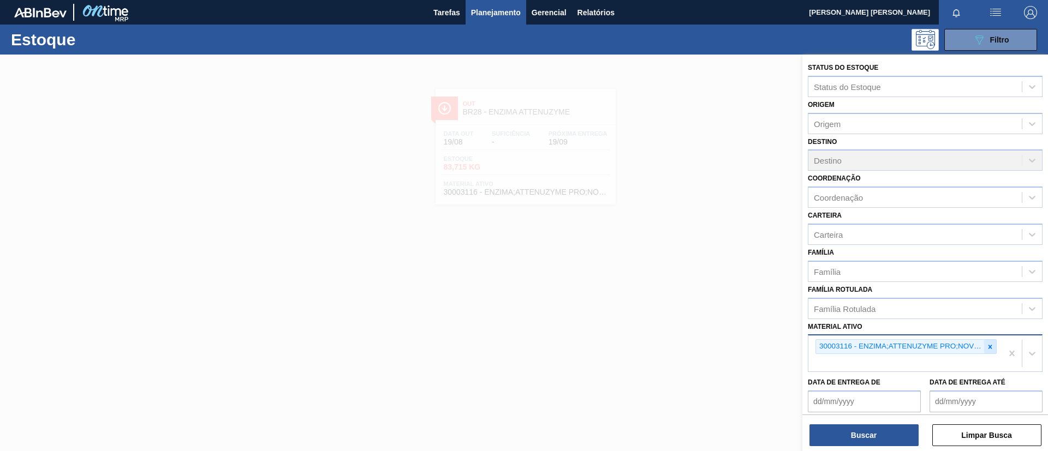  I want to click on label: Família Rotulada, so click(840, 290).